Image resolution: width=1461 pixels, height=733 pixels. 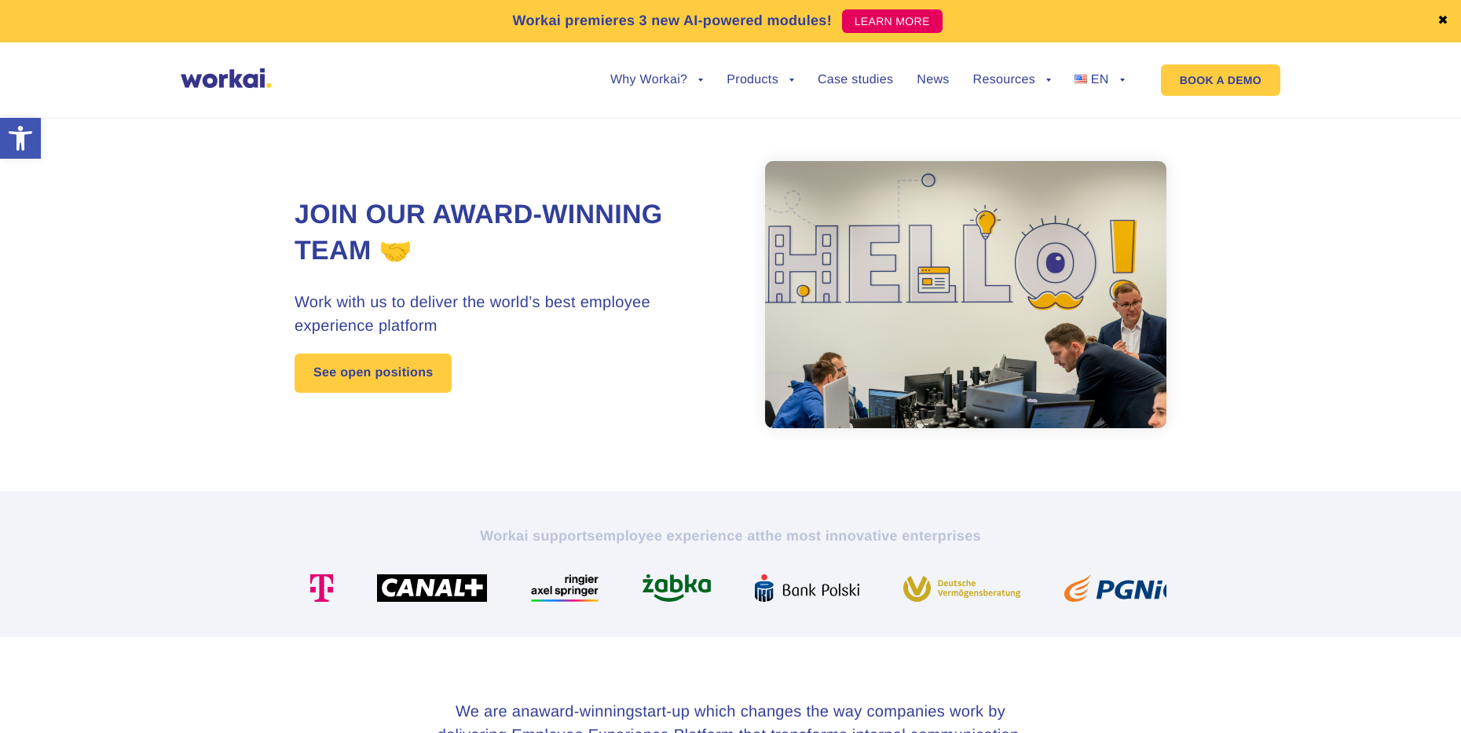 I want to click on h3: Work with us to deliver the world’s best employee experience platform, so click(x=512, y=314).